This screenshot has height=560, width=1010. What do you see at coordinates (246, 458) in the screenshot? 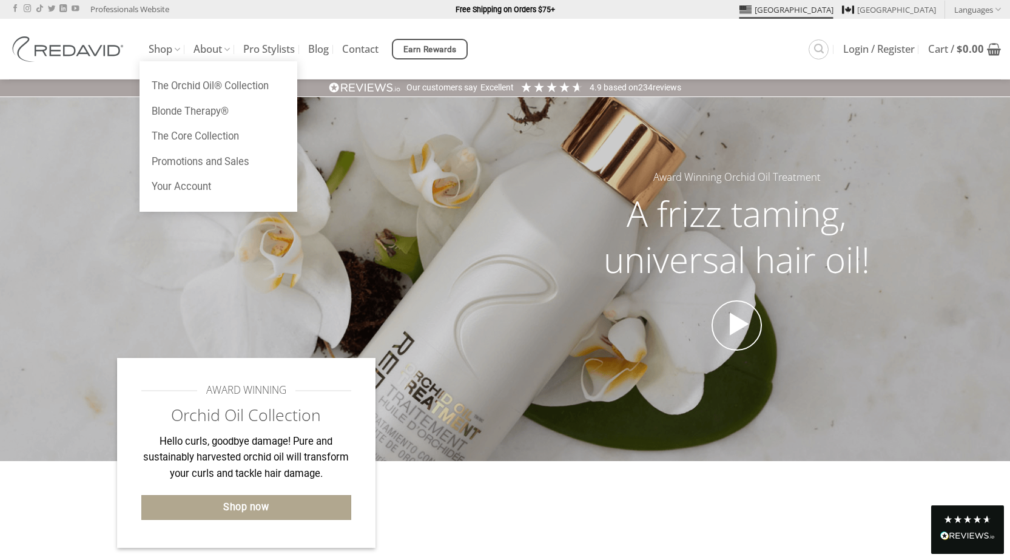
I see `p: Hello curls, goodbye damage! Pure and sustainably harvested orchid oil will transform your curls ...` at bounding box center [246, 458].